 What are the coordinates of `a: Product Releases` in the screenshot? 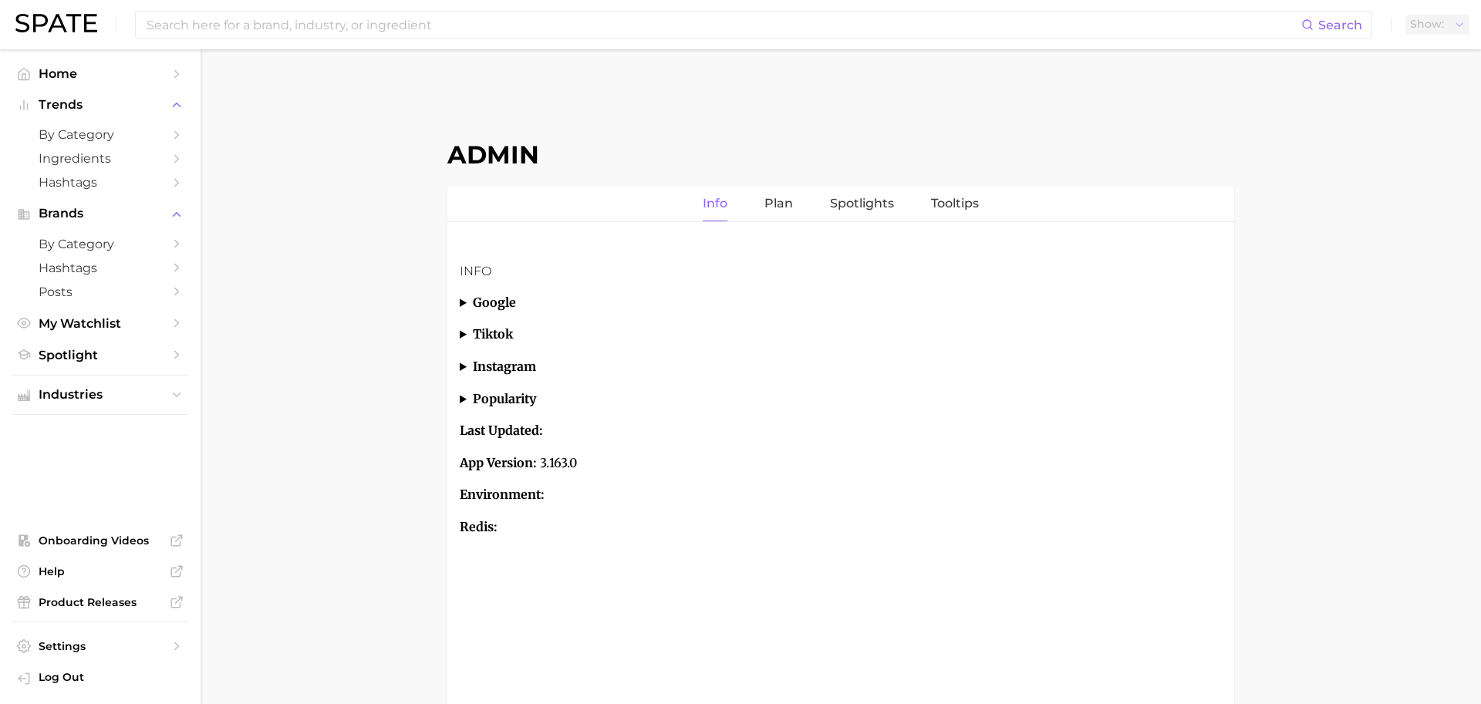 It's located at (100, 602).